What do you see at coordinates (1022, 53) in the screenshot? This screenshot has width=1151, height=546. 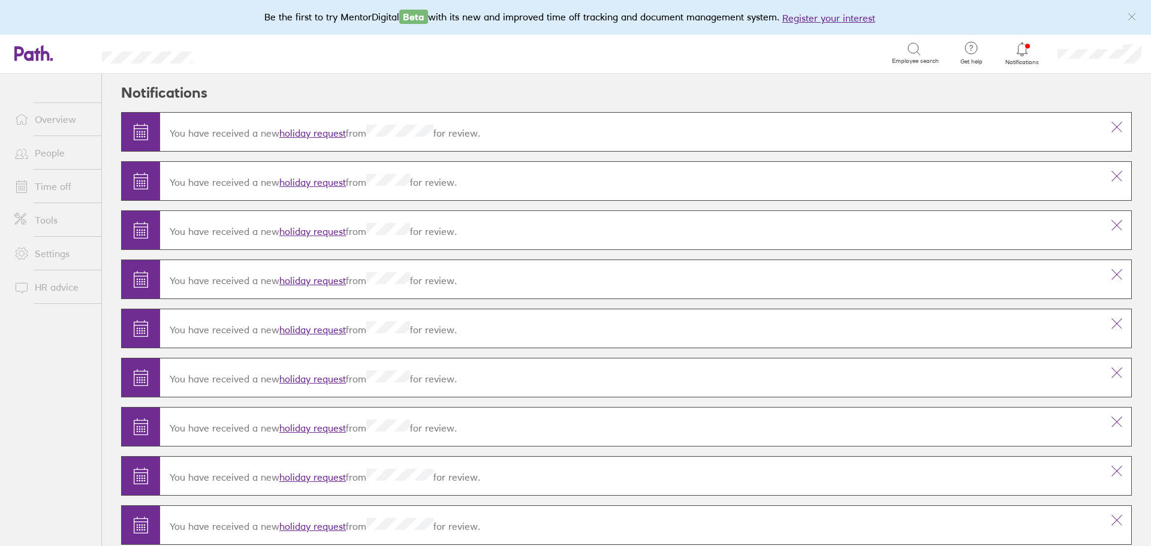 I see `a: Notifications` at bounding box center [1022, 53].